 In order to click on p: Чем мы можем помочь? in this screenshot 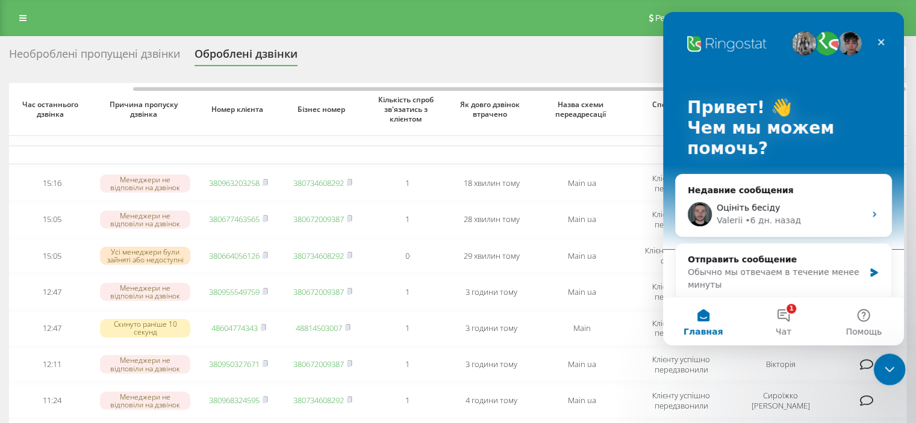, I will do `click(120, 126)`.